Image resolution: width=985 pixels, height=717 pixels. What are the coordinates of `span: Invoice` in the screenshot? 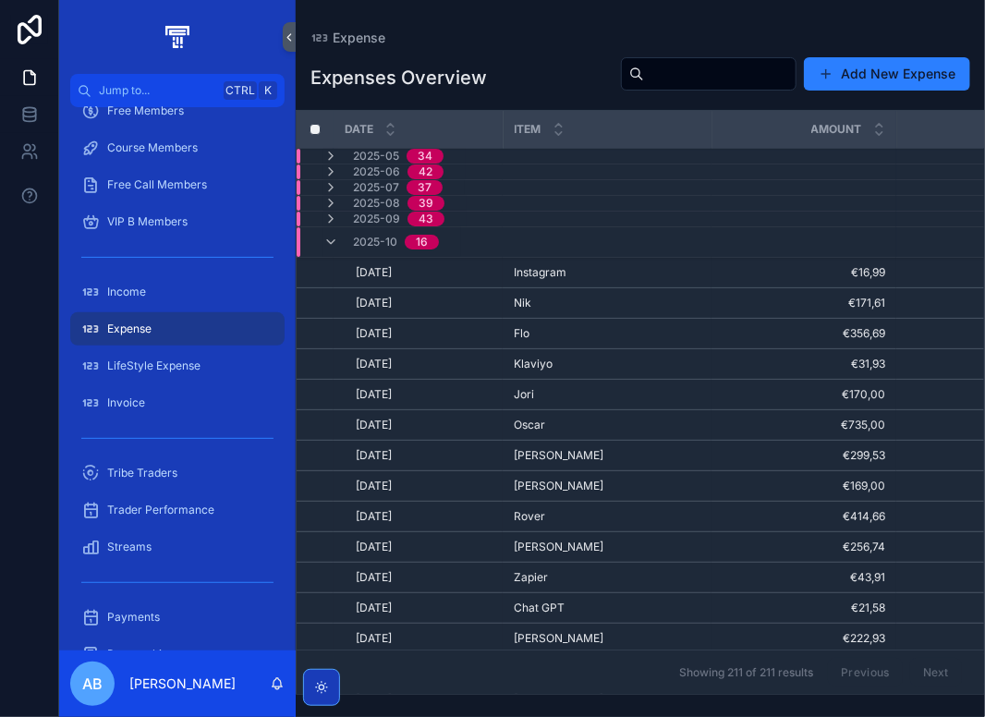 It's located at (126, 403).